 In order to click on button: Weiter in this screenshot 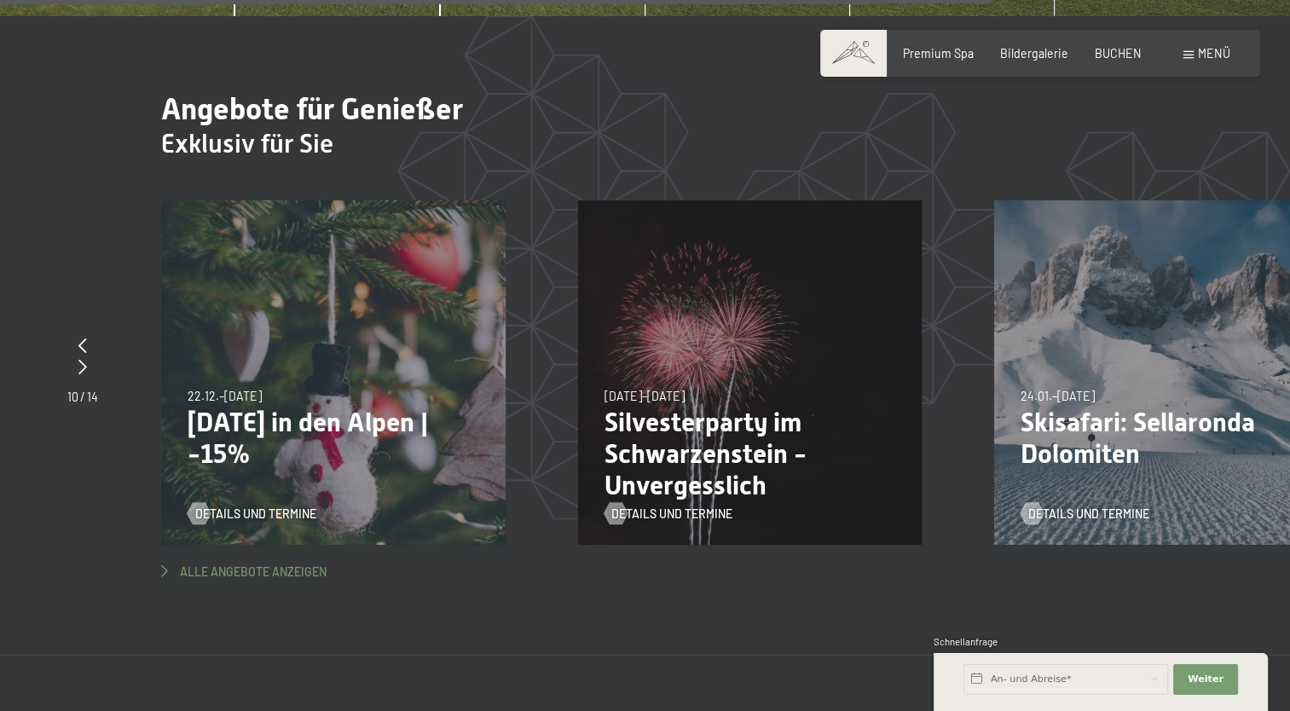, I will do `click(1206, 680)`.